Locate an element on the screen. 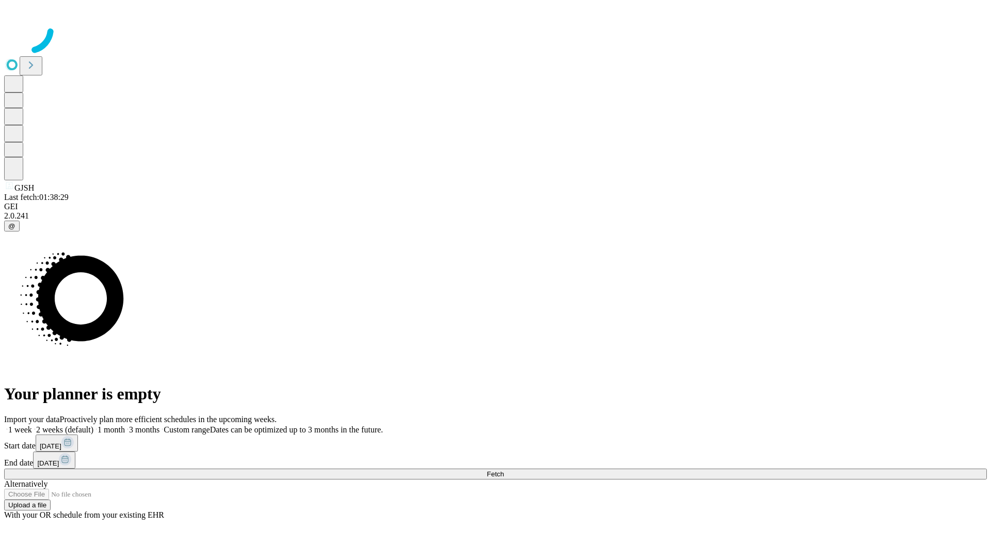  button: Fetch is located at coordinates (496, 473).